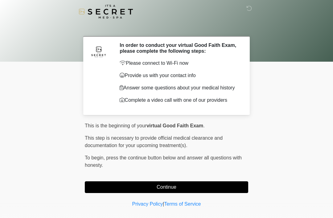 Image resolution: width=333 pixels, height=218 pixels. What do you see at coordinates (179, 48) in the screenshot?
I see `h2: In order to conduct your virtual Good Faith Exam, please complete the following steps:` at bounding box center [179, 48].